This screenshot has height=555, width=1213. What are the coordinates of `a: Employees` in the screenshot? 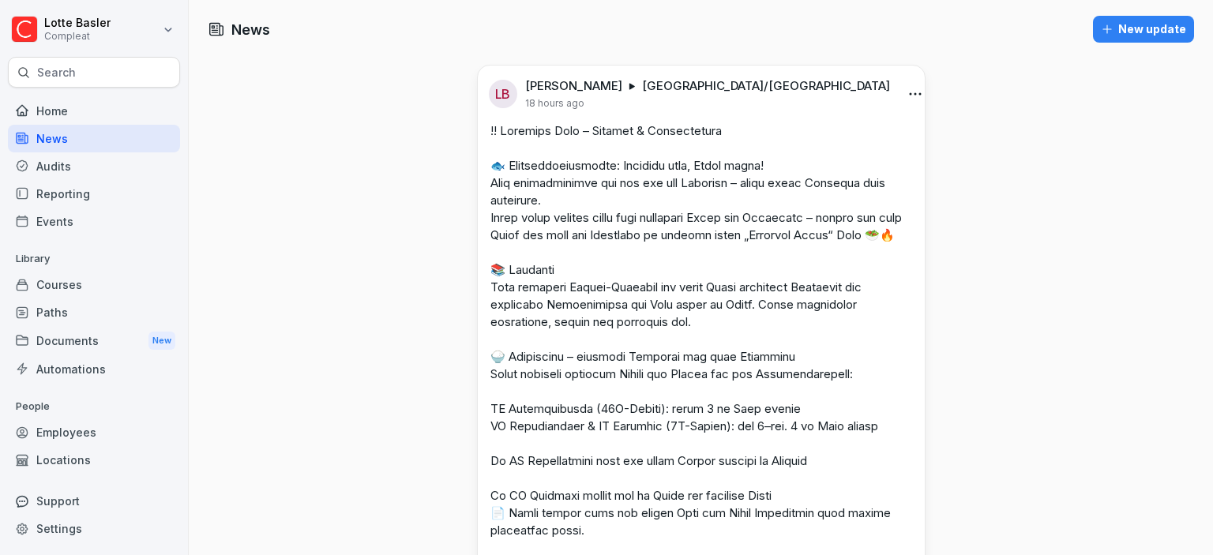 It's located at (94, 432).